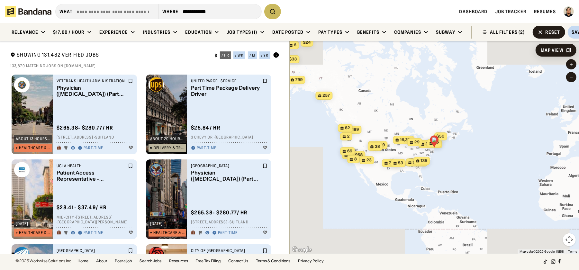  I want to click on a: Open this area in Google Maps (opens a new window), so click(302, 250).